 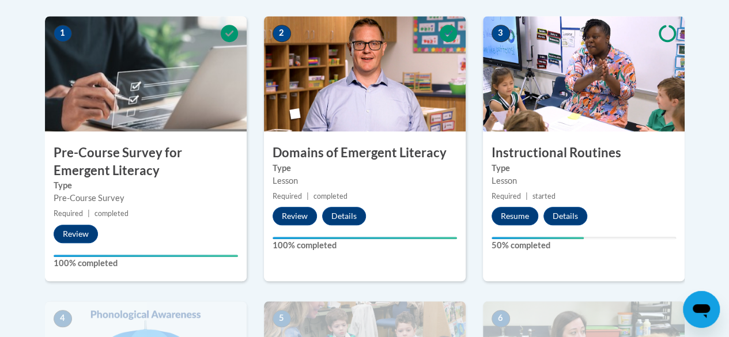 I want to click on span: 5, so click(x=282, y=318).